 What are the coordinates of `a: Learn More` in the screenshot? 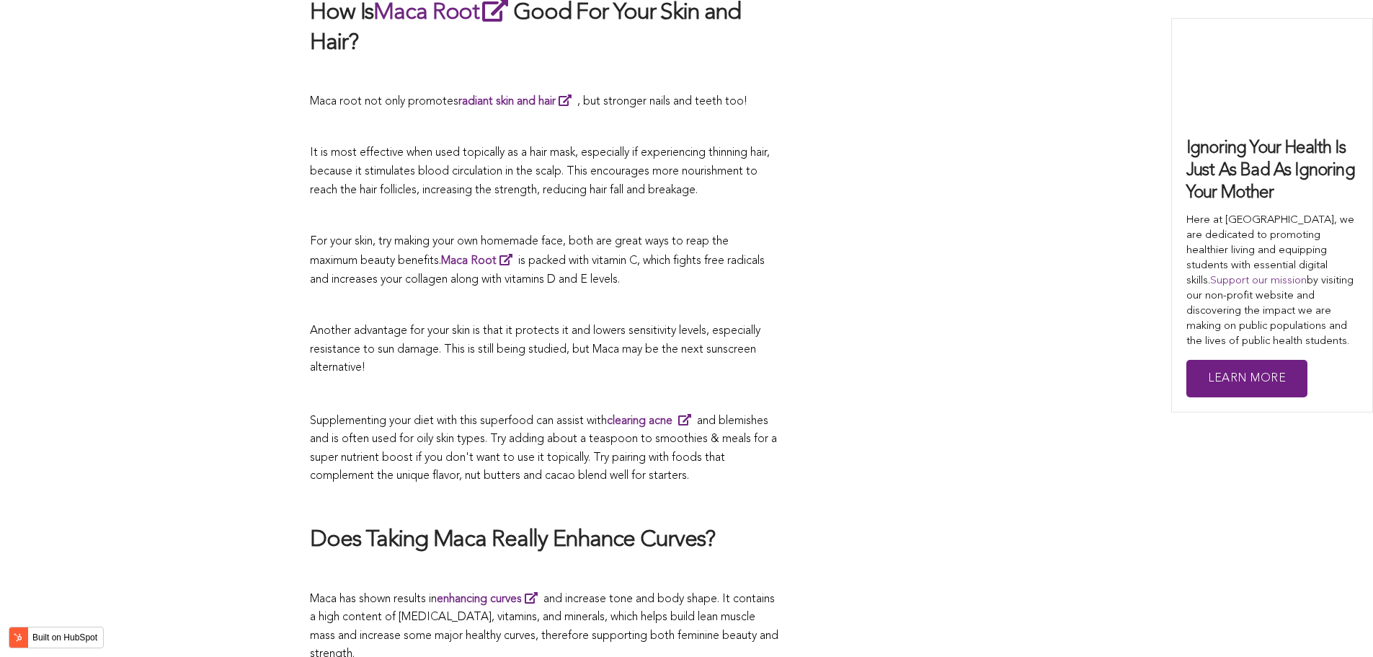 It's located at (1247, 378).